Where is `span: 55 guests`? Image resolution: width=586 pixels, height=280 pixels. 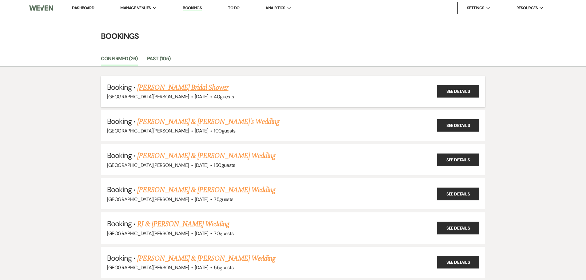
span: 55 guests is located at coordinates (224, 268).